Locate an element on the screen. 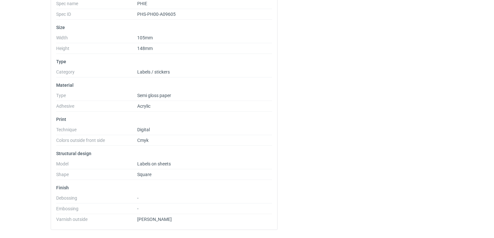  p: Structural design is located at coordinates (164, 154).